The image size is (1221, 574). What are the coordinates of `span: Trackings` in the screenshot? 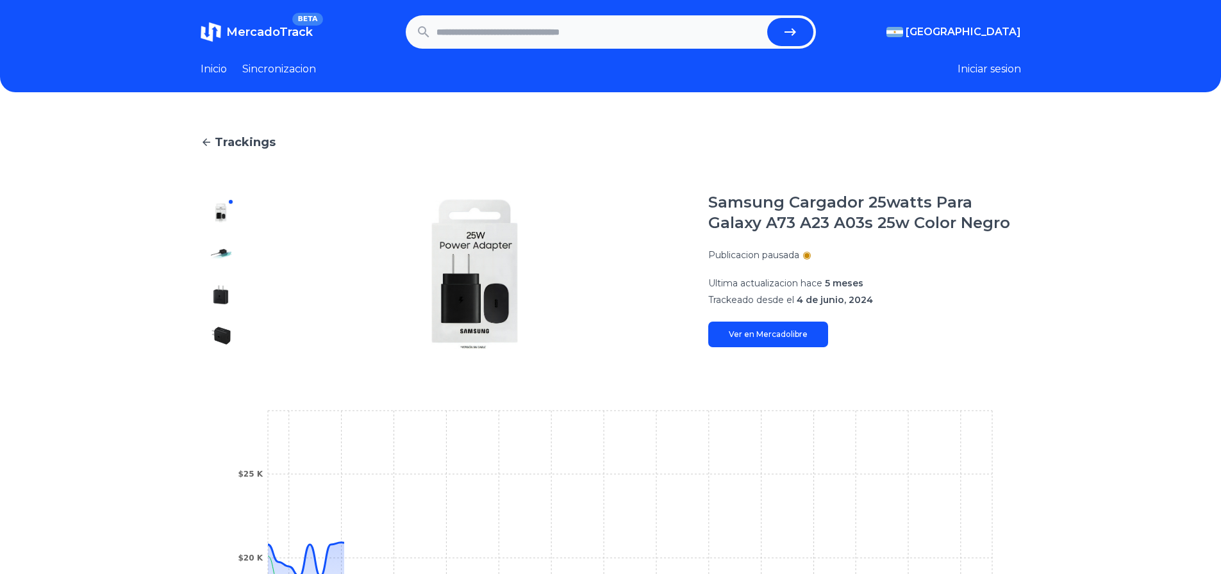 It's located at (245, 142).